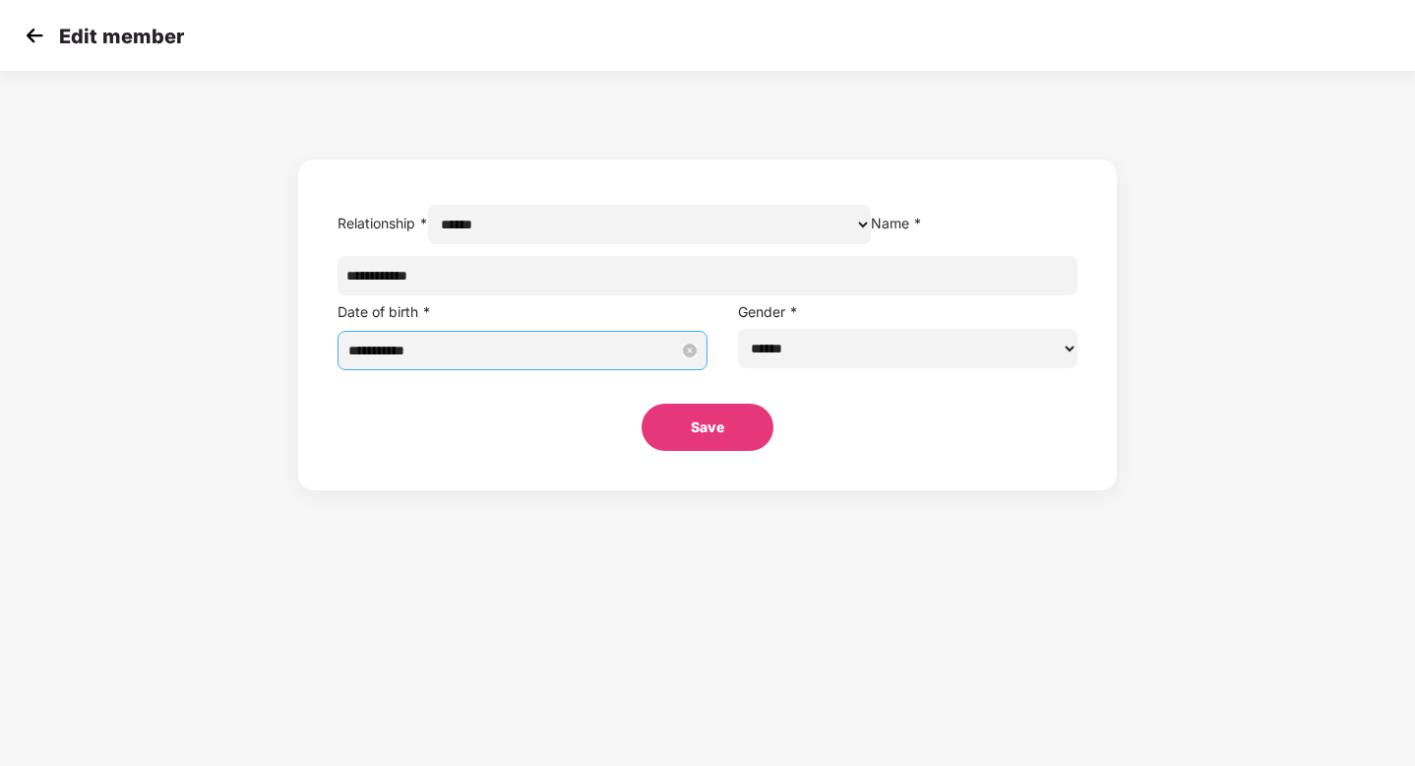 The image size is (1415, 766). I want to click on label: Relationship *, so click(383, 222).